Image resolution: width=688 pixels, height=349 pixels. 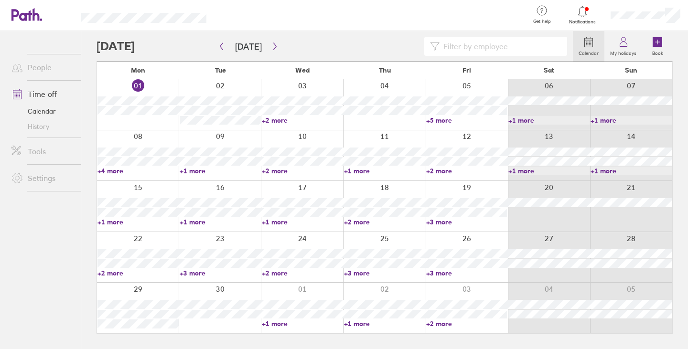 What do you see at coordinates (467, 70) in the screenshot?
I see `span: Fri` at bounding box center [467, 70].